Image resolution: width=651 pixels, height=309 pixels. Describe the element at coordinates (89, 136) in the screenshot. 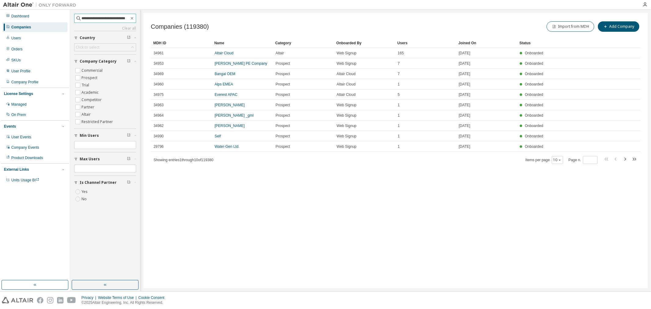

I see `span: Min Users` at that location.